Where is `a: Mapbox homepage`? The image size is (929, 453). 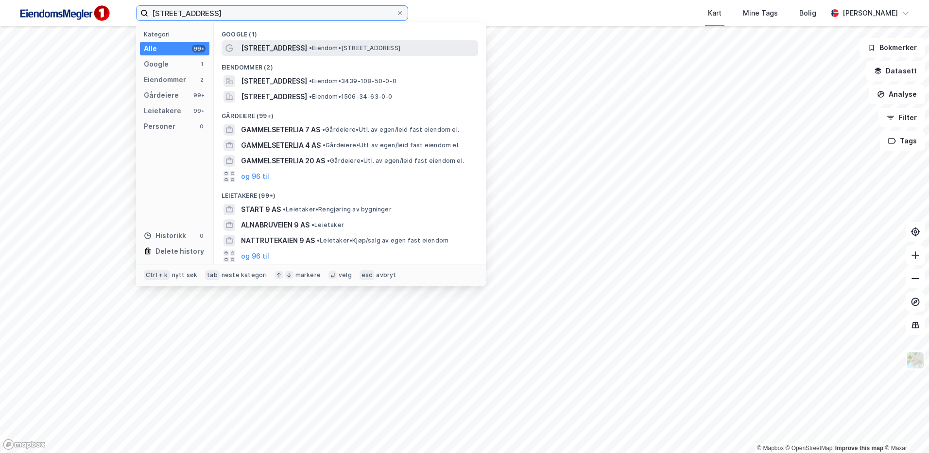 a: Mapbox homepage is located at coordinates (24, 444).